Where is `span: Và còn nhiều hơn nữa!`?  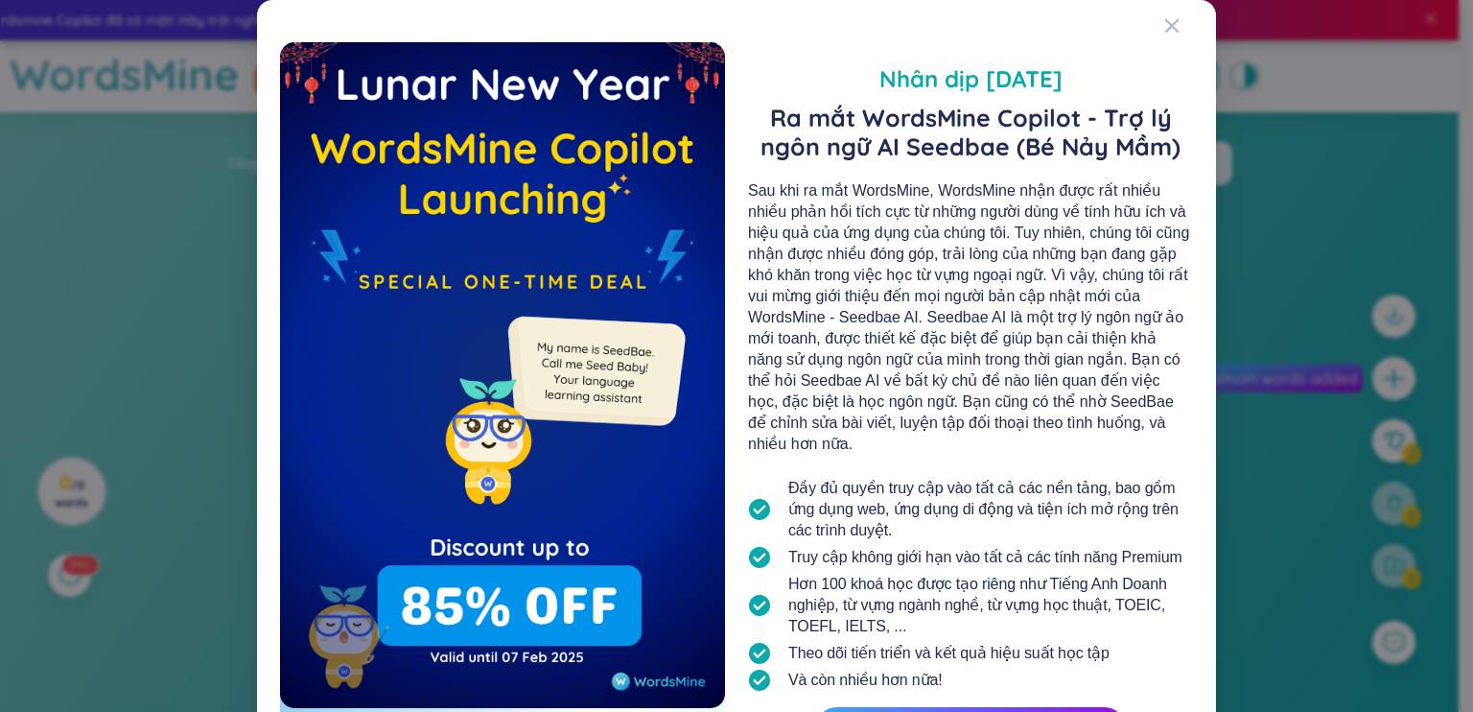
span: Và còn nhiều hơn nữa! is located at coordinates (865, 680).